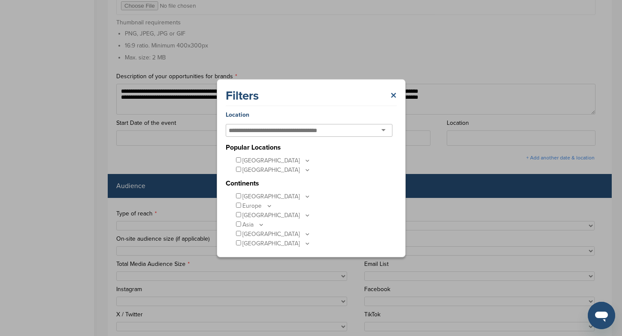 The height and width of the screenshot is (336, 622). I want to click on p: Asia, so click(253, 225).